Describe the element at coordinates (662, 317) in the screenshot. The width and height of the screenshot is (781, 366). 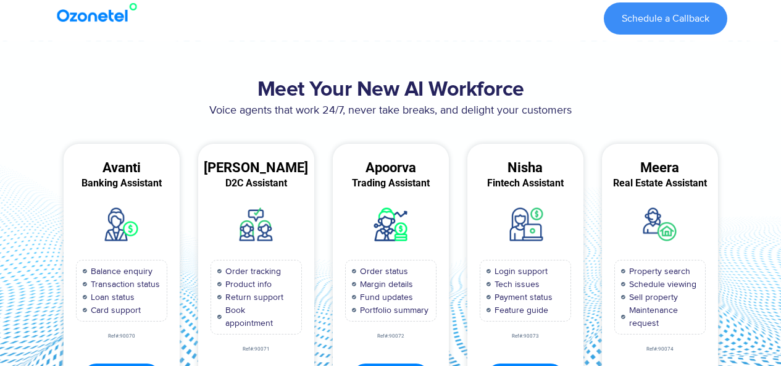
I see `span: Maintenance request` at that location.